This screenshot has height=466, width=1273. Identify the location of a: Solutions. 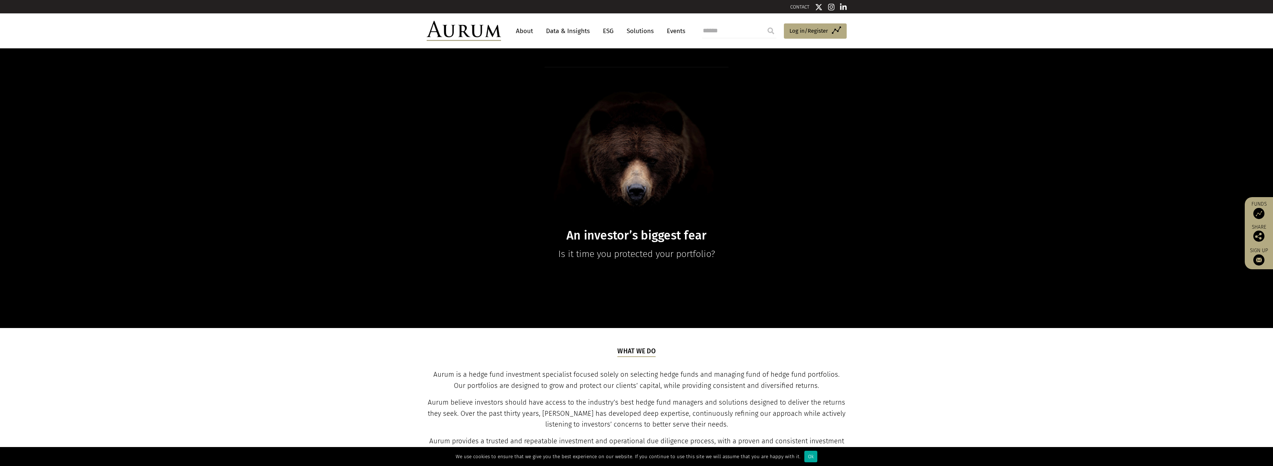
(640, 31).